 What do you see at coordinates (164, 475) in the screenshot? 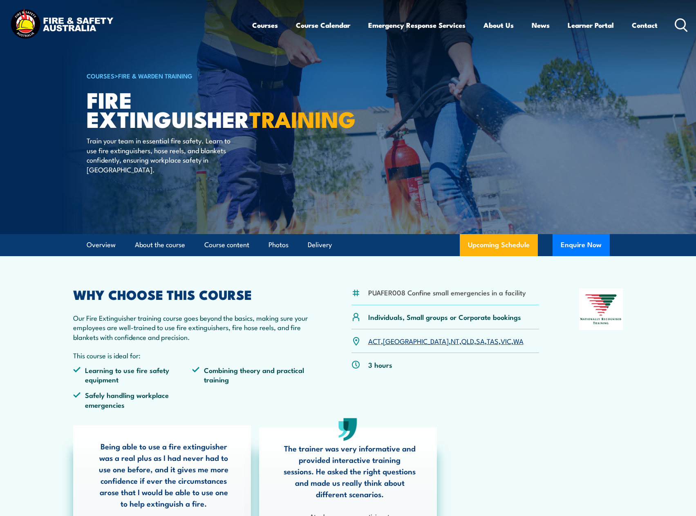
I see `p: Being able to use a fire extinguisher was a real plus as I had never had to use one before, and i...` at bounding box center [164, 475].